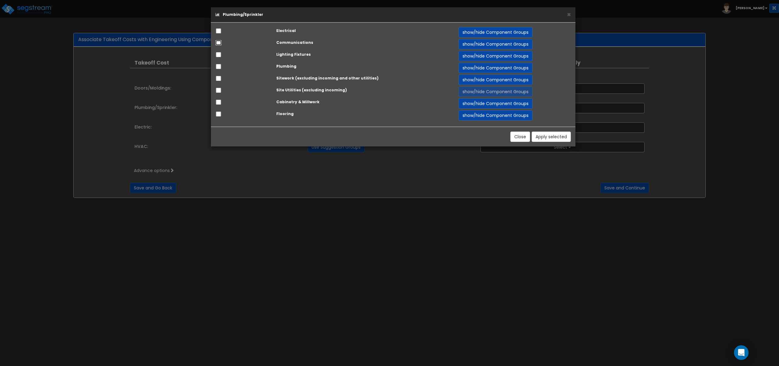 The height and width of the screenshot is (366, 779). I want to click on strong: Plumbing, so click(286, 66).